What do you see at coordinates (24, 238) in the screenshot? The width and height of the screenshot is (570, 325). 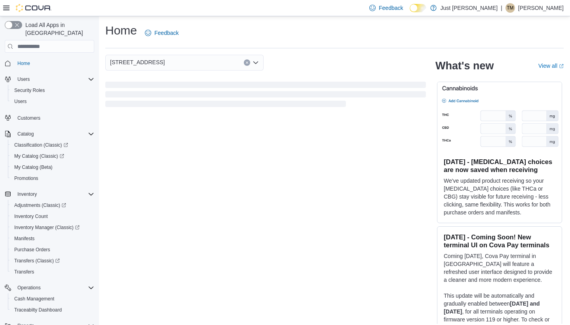 I see `a: Manifests` at bounding box center [24, 238].